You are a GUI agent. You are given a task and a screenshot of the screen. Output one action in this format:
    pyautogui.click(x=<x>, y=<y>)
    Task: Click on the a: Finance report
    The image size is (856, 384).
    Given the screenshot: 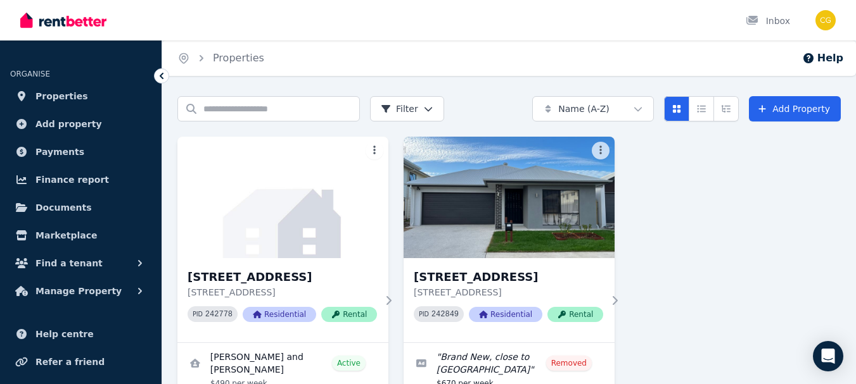 What is the action you would take?
    pyautogui.click(x=80, y=180)
    